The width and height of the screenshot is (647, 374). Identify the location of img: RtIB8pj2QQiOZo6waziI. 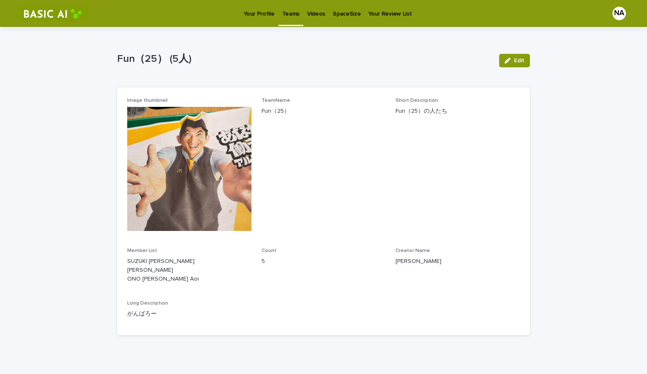
(53, 13).